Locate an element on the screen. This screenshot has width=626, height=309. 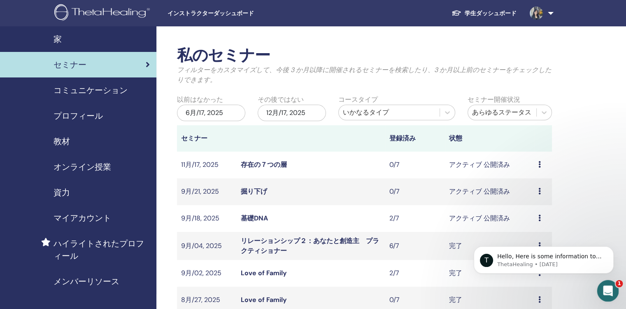
div: 6月/17, 2025 is located at coordinates (211, 113).